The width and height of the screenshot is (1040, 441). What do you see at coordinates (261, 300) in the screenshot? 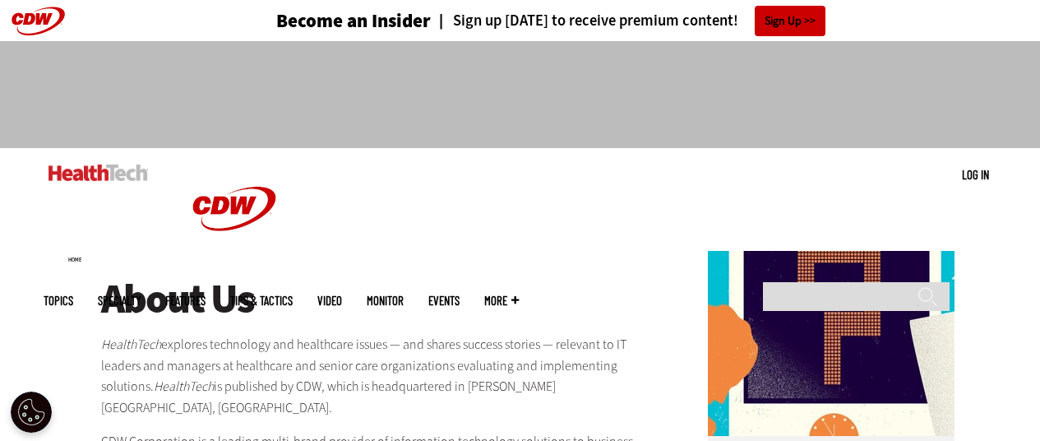
I see `a: Tips & Tactics` at bounding box center [261, 300].